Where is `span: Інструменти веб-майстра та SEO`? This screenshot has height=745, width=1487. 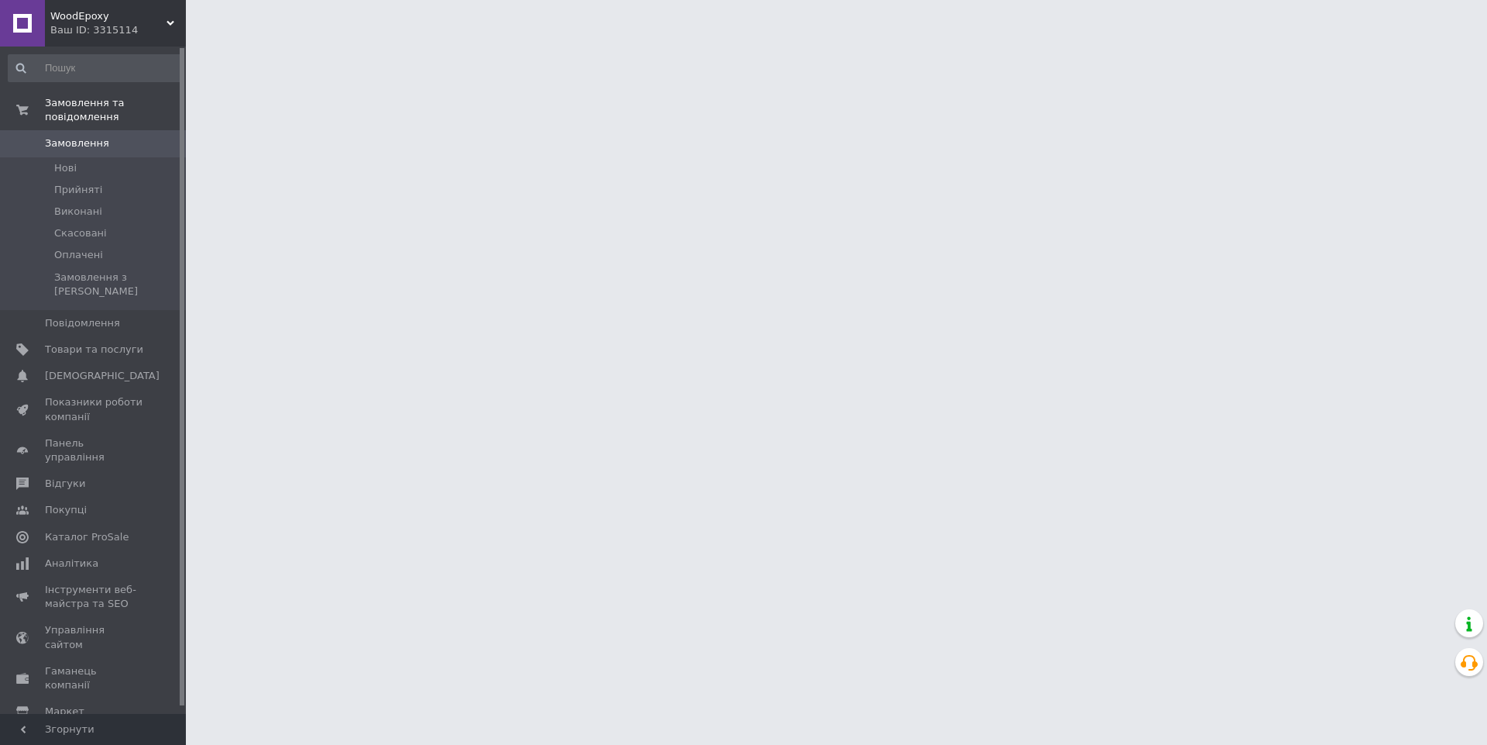
span: Інструменти веб-майстра та SEO is located at coordinates (94, 597).